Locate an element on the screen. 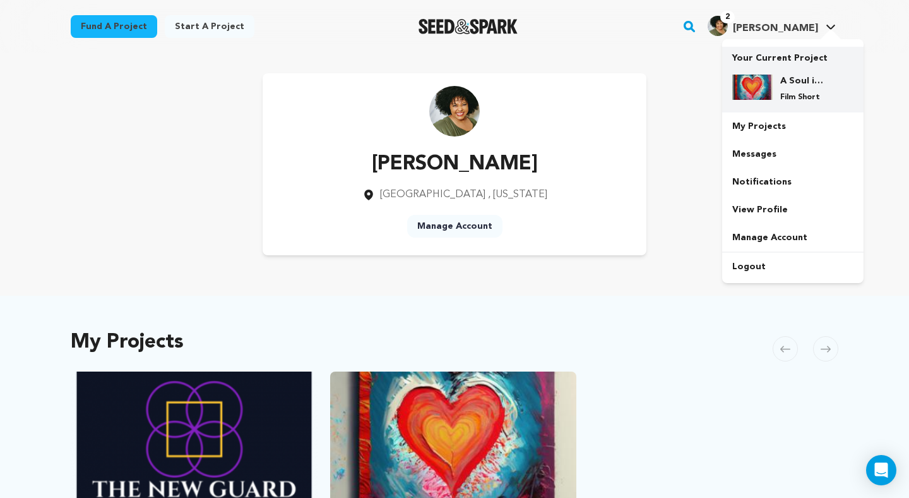 The image size is (909, 498). a: Notifications is located at coordinates (793, 182).